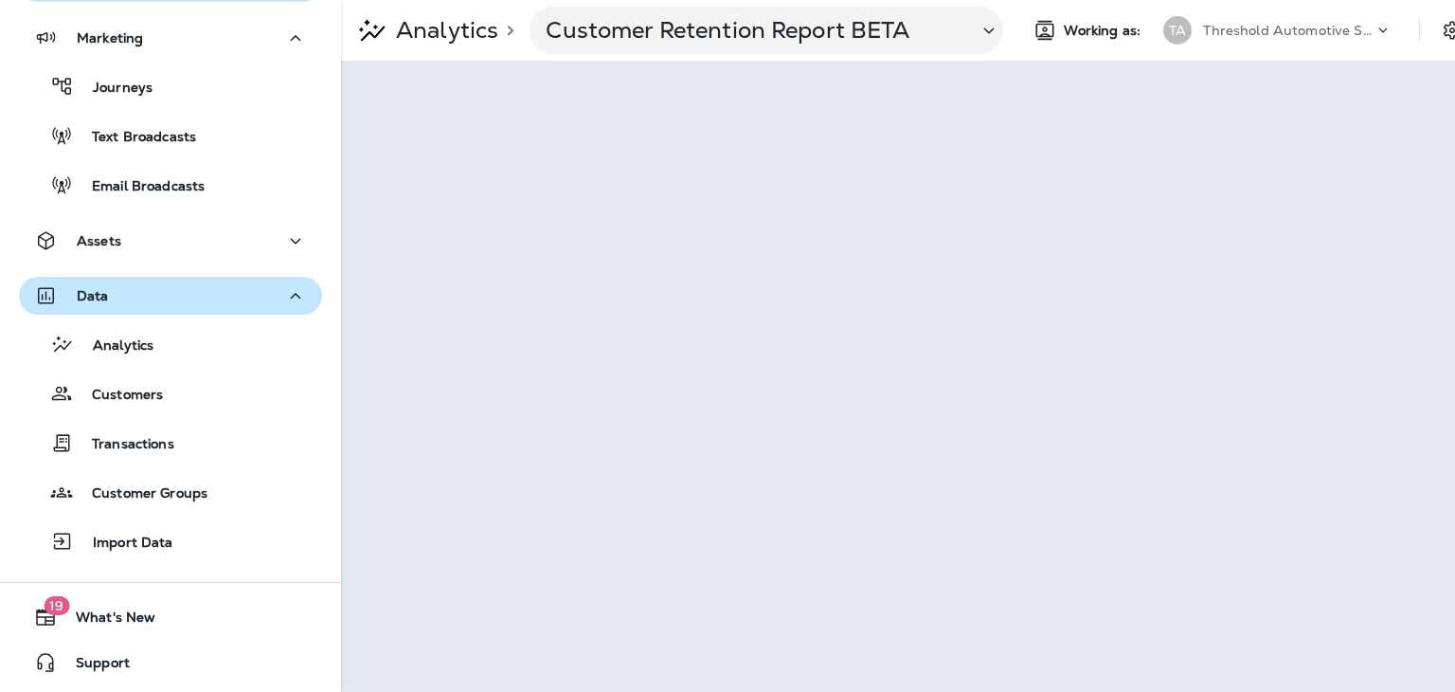 The height and width of the screenshot is (692, 1455). I want to click on button: Text Broadcasts, so click(171, 135).